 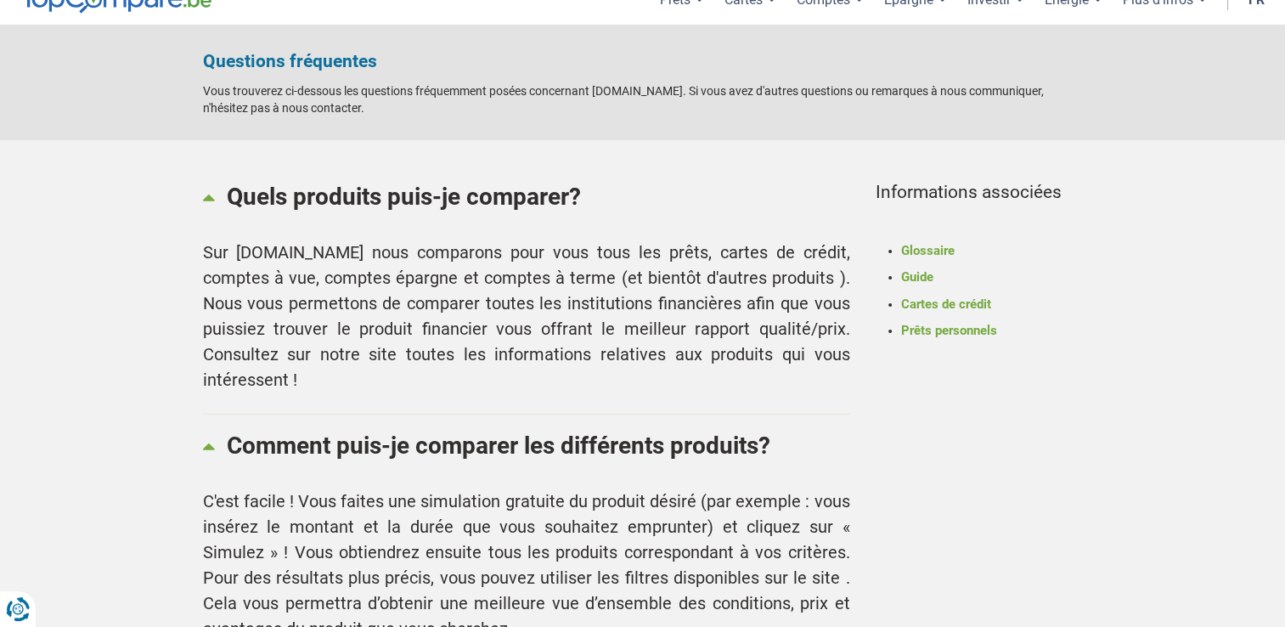 What do you see at coordinates (290, 61) in the screenshot?
I see `b: Questions fréquentes` at bounding box center [290, 61].